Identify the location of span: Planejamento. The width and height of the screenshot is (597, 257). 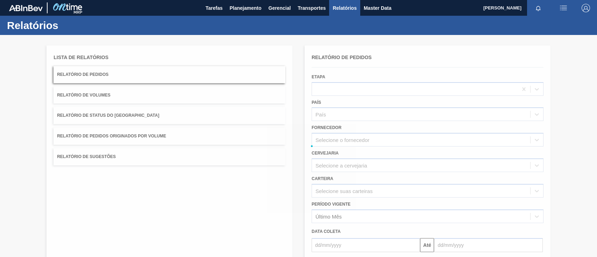
(245, 8).